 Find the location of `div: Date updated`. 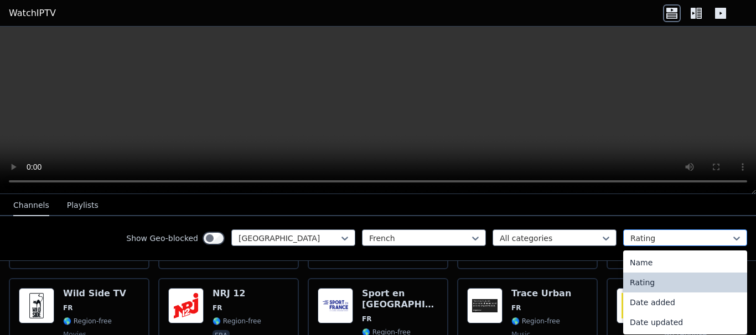

div: Date updated is located at coordinates (685, 323).